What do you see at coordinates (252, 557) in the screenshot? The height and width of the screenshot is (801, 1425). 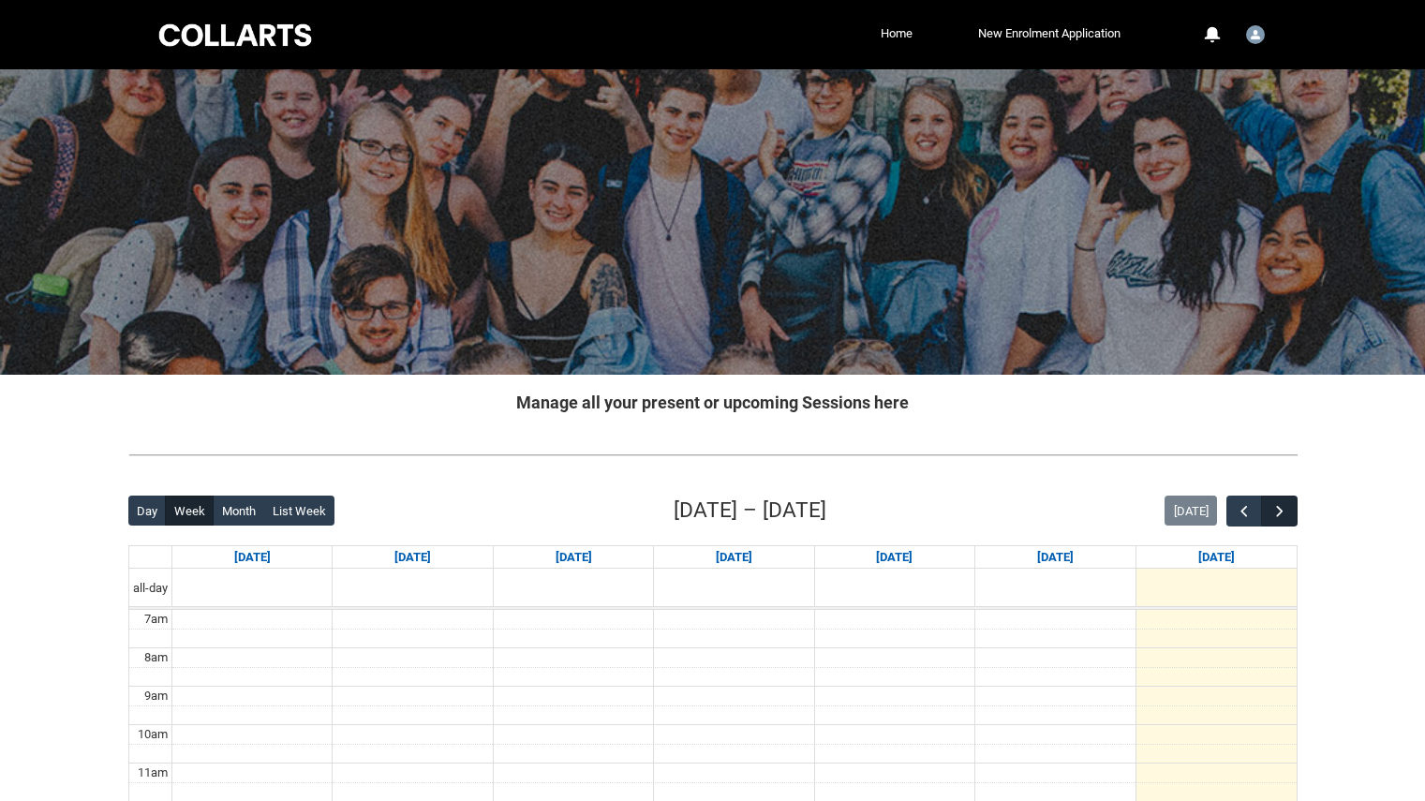 I see `a: Go to August 31, 2025` at bounding box center [252, 557].